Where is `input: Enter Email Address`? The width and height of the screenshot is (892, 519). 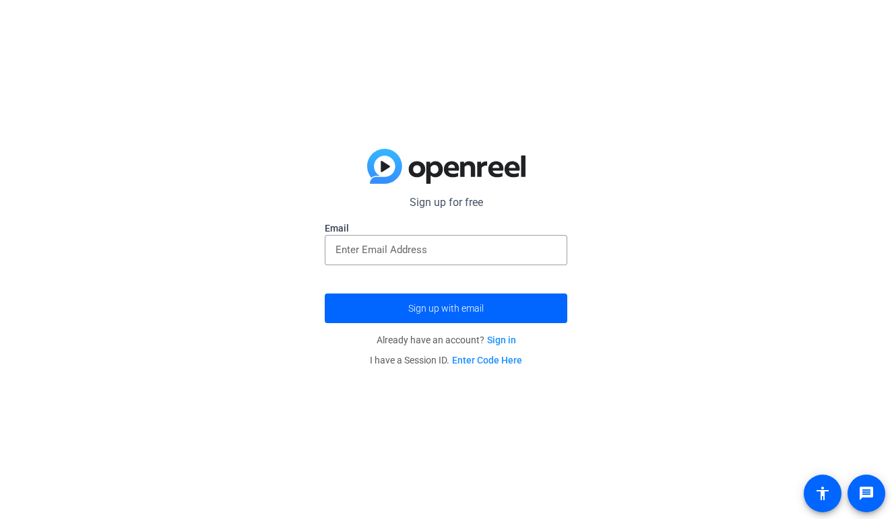
input: Enter Email Address is located at coordinates (446, 250).